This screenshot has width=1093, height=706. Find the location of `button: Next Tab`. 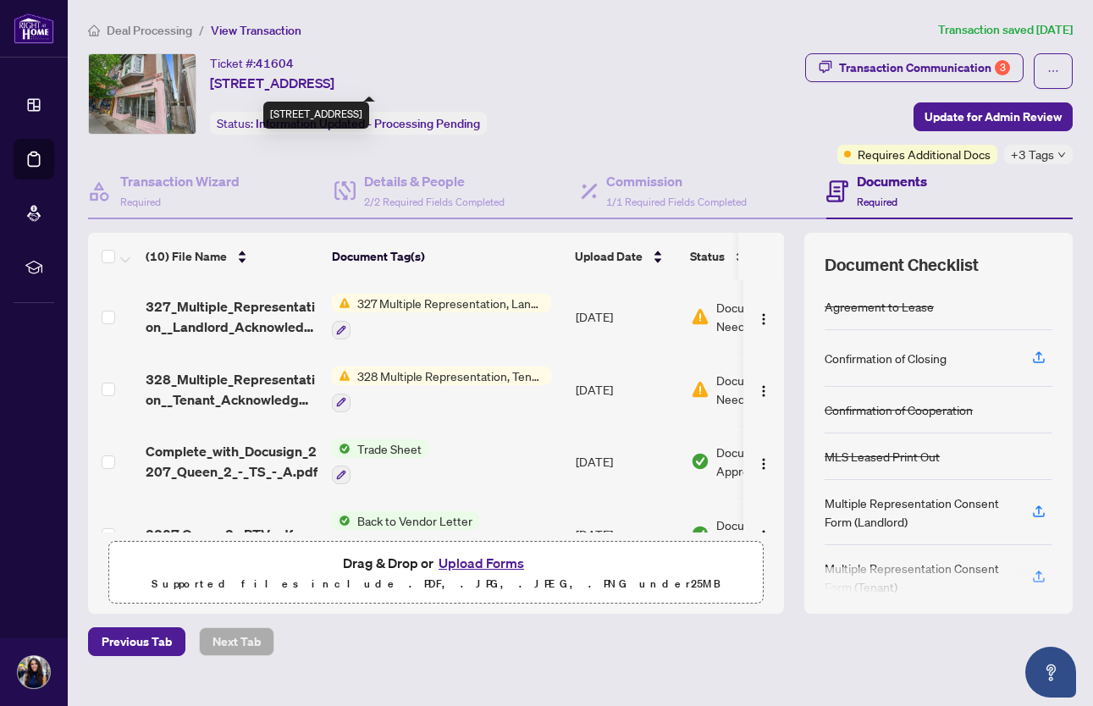

button: Next Tab is located at coordinates (236, 642).